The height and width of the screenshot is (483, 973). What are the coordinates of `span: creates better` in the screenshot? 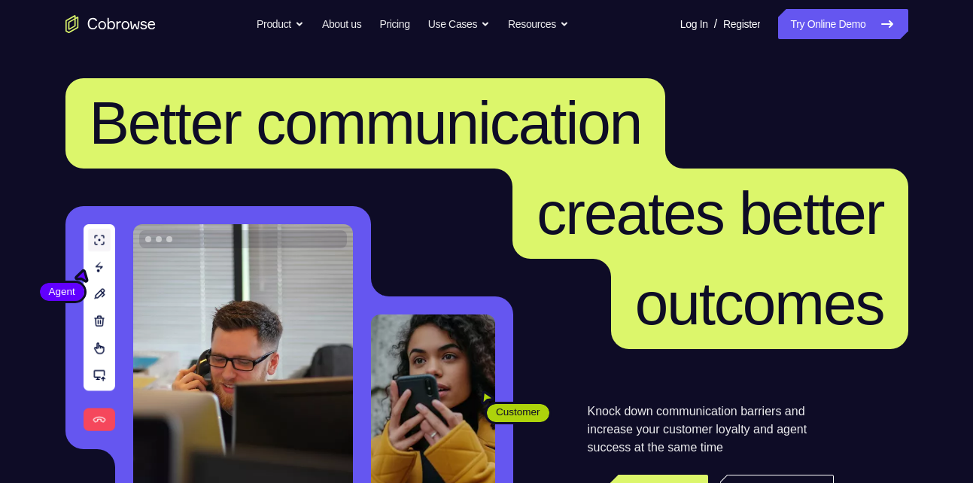 It's located at (709, 213).